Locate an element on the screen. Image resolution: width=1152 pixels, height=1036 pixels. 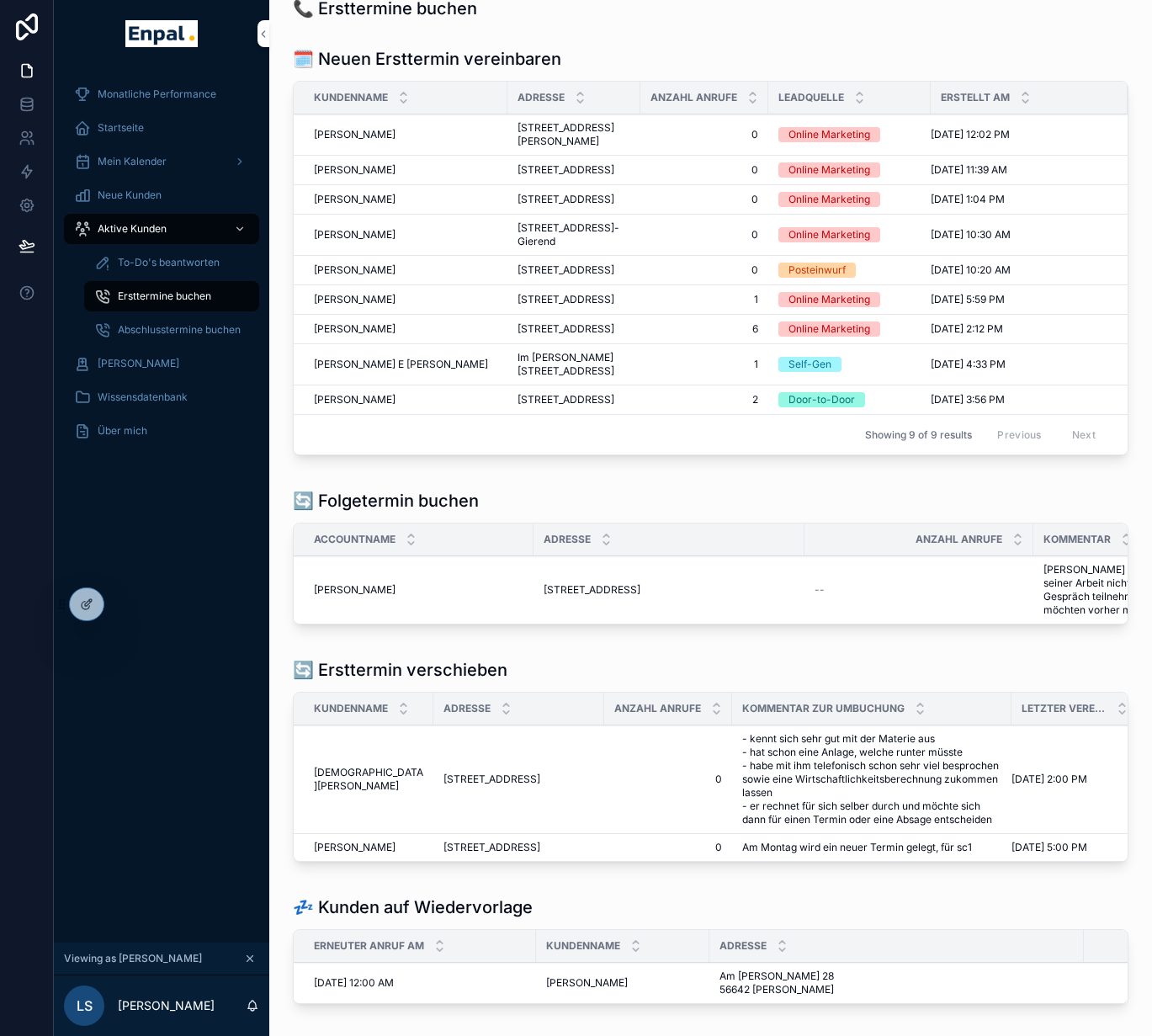
a: Posteinwurf is located at coordinates (849, 270).